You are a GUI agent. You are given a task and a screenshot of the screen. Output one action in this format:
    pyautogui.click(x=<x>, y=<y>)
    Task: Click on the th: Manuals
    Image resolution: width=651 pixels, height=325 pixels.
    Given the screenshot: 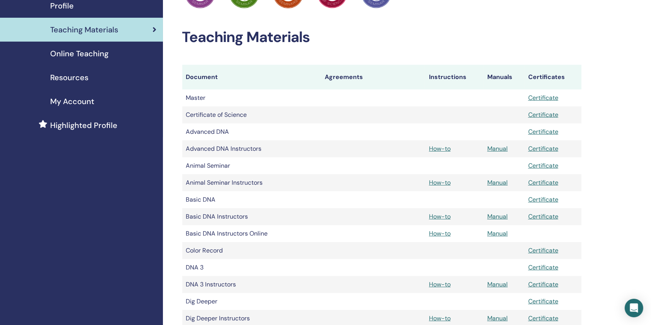 What is the action you would take?
    pyautogui.click(x=504, y=77)
    